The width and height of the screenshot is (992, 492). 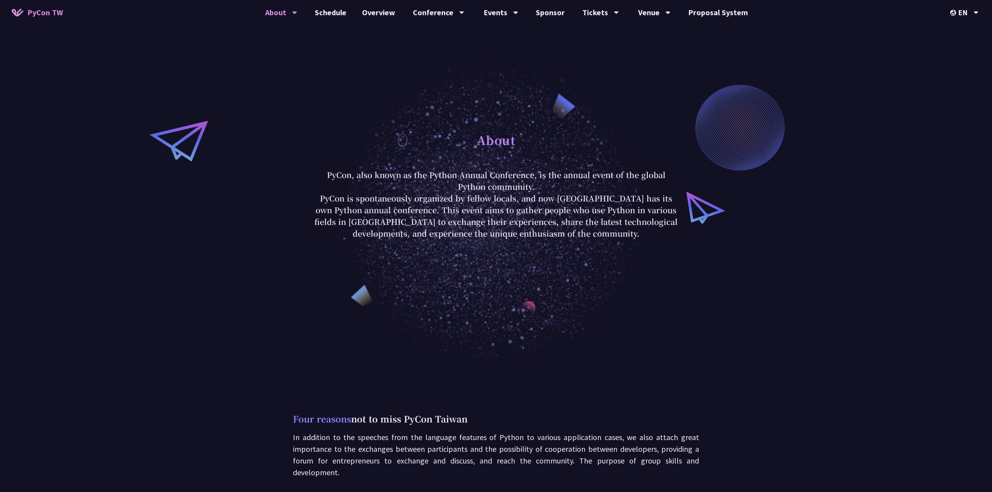 I want to click on a: PyCon TW, so click(x=37, y=13).